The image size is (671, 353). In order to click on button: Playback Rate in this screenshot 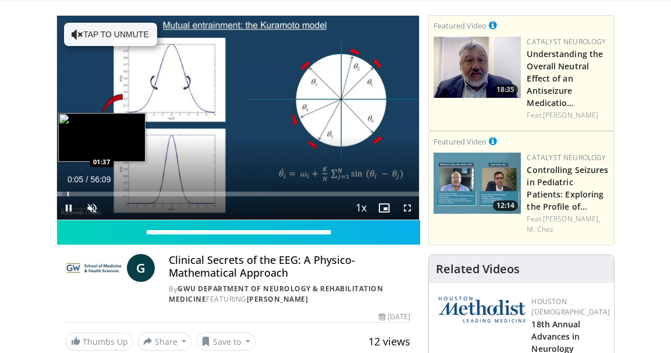, I will do `click(361, 208)`.